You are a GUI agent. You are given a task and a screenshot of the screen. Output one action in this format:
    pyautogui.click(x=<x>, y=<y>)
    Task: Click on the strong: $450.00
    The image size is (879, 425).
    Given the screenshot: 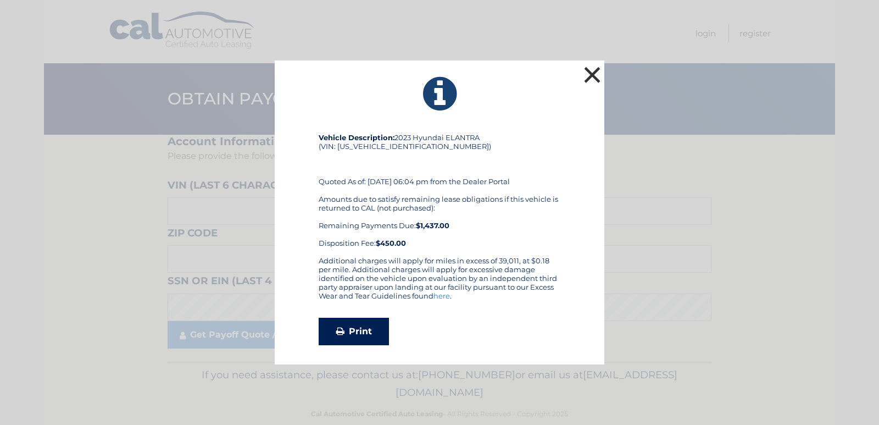 What is the action you would take?
    pyautogui.click(x=391, y=243)
    